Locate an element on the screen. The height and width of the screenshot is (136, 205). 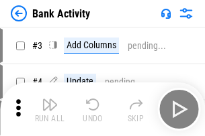
div: Bank Activity is located at coordinates (61, 13).